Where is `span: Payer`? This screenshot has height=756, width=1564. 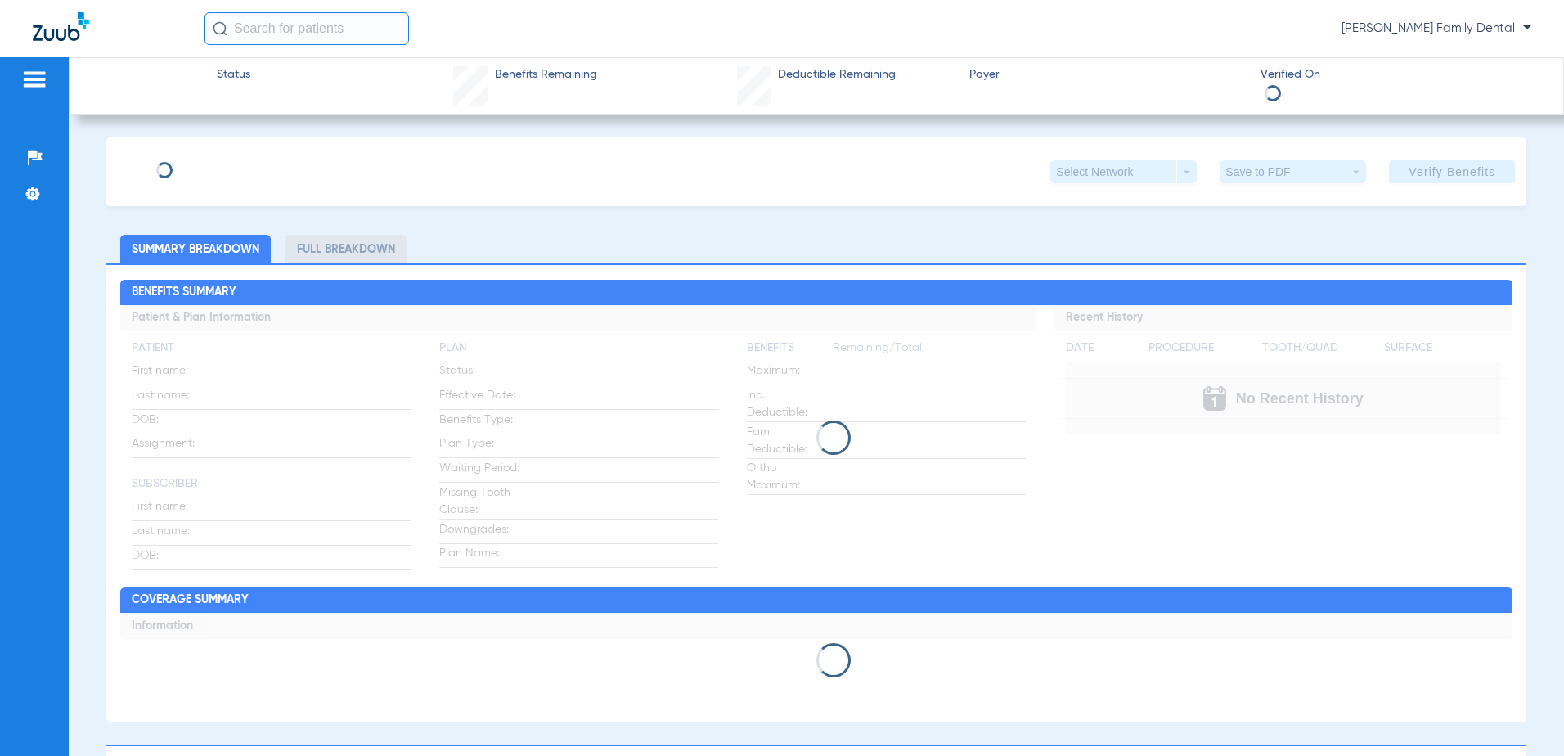 span: Payer is located at coordinates (1108, 74).